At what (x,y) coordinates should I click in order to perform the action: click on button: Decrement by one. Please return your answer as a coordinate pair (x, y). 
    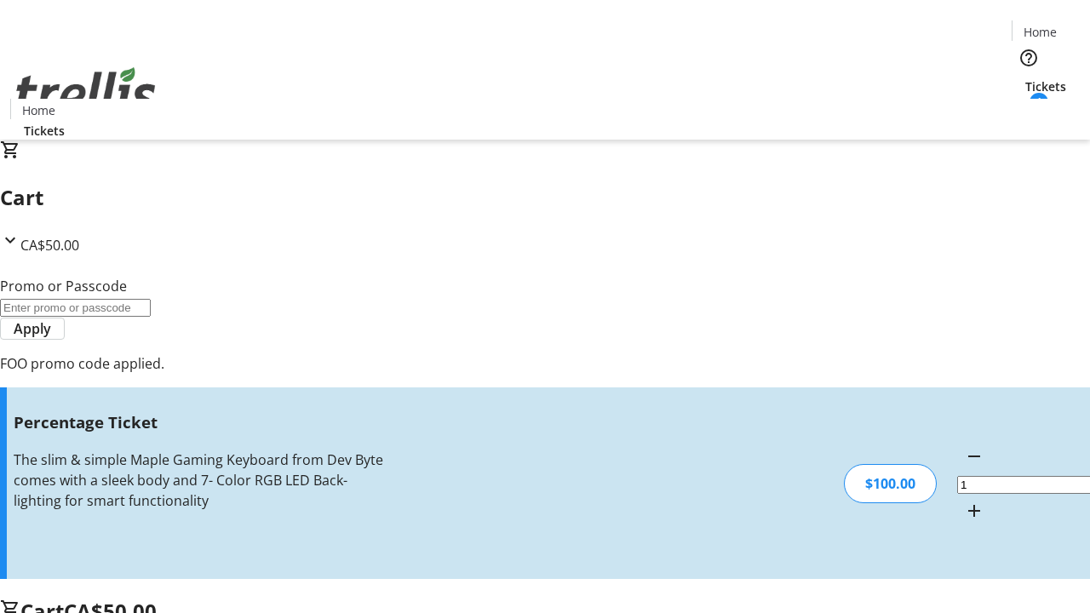
    Looking at the image, I should click on (975, 457).